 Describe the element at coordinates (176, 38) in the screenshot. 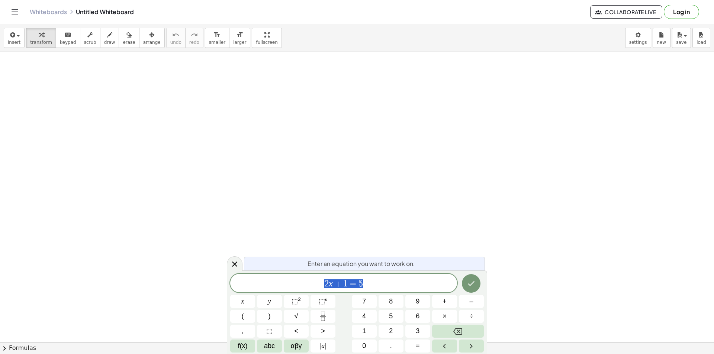

I see `button: undoundo` at that location.